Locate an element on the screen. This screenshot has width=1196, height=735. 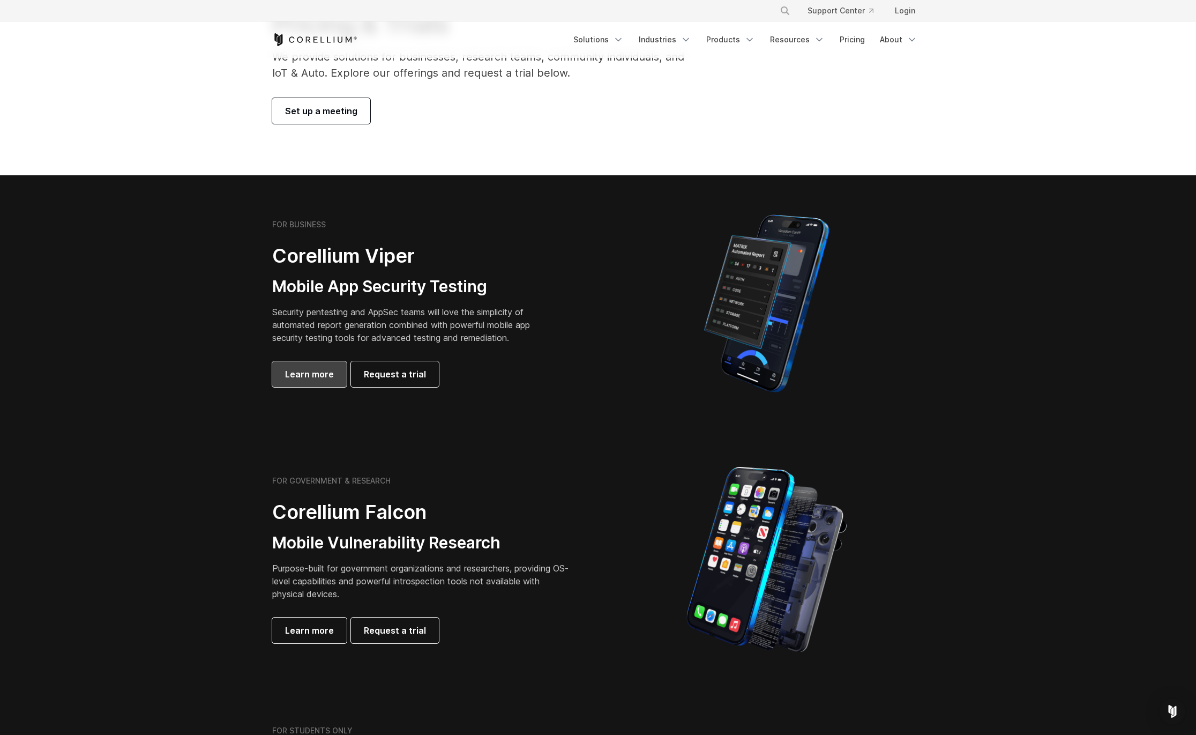
p: We provide solutions for businesses, research teams, community individuals, and IoT & Auto. Explo... is located at coordinates (486, 65).